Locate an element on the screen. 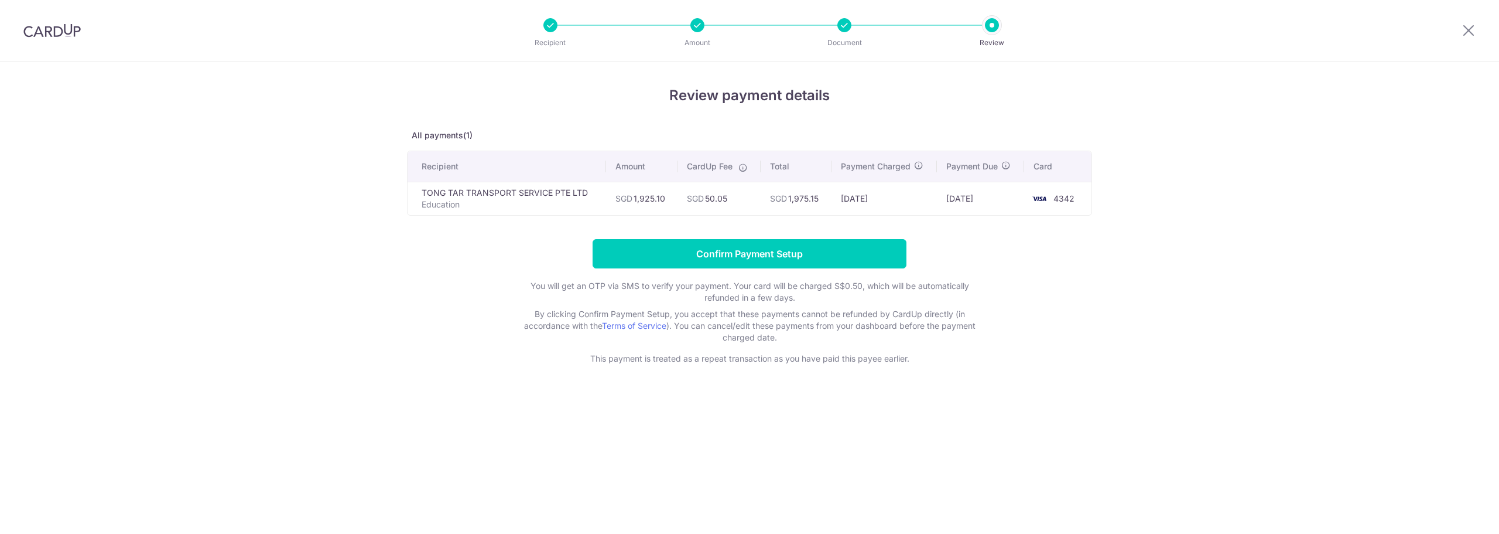  span: CardUp Fee is located at coordinates (710, 166).